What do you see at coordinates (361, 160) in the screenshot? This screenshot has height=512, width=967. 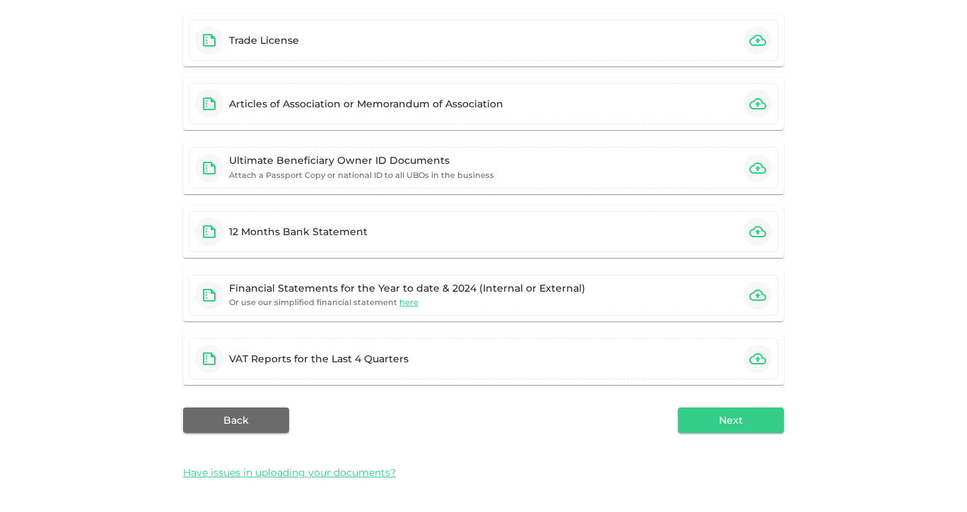 I see `div: Ultimate Beneficiary Owner ID Documents` at bounding box center [361, 160].